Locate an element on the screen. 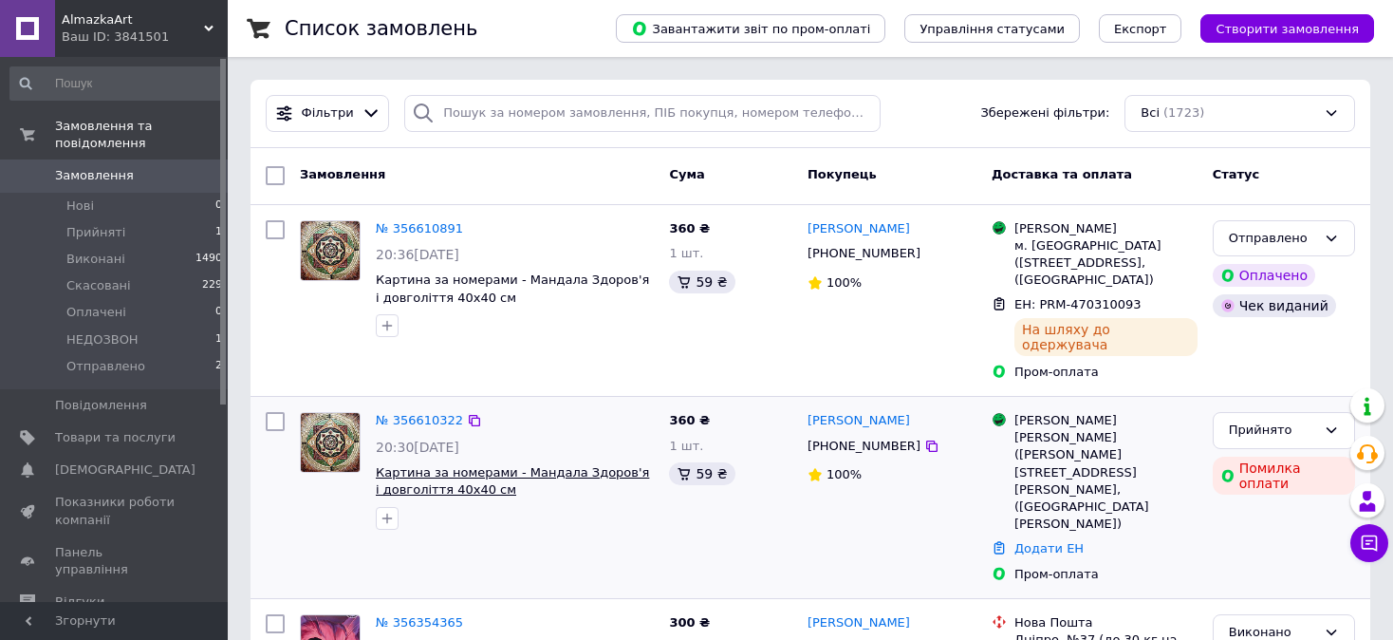 The height and width of the screenshot is (640, 1393). input: Пошук is located at coordinates (117, 84).